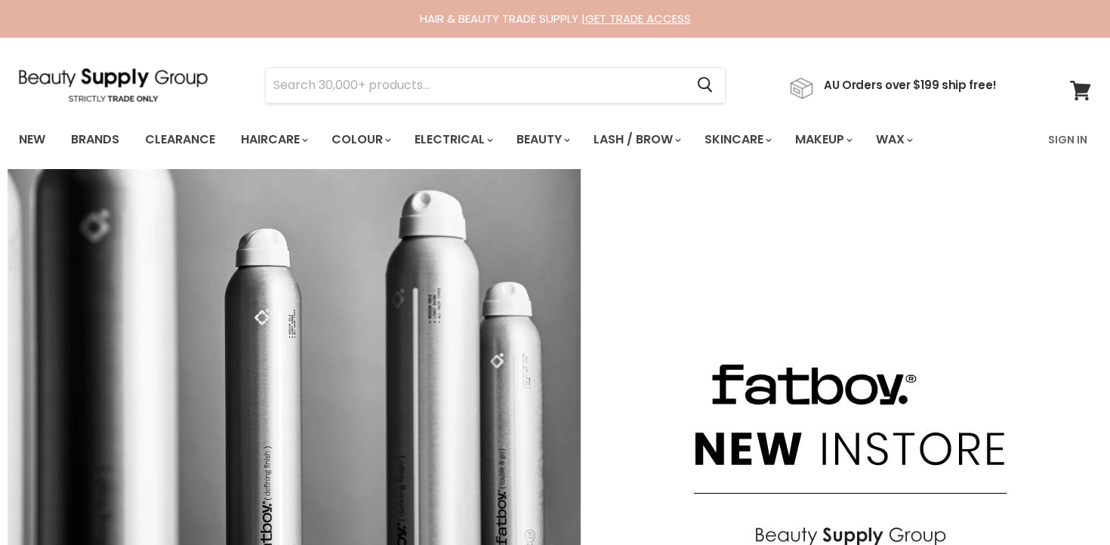 The height and width of the screenshot is (545, 1110). Describe the element at coordinates (495, 85) in the screenshot. I see `form: Product` at that location.